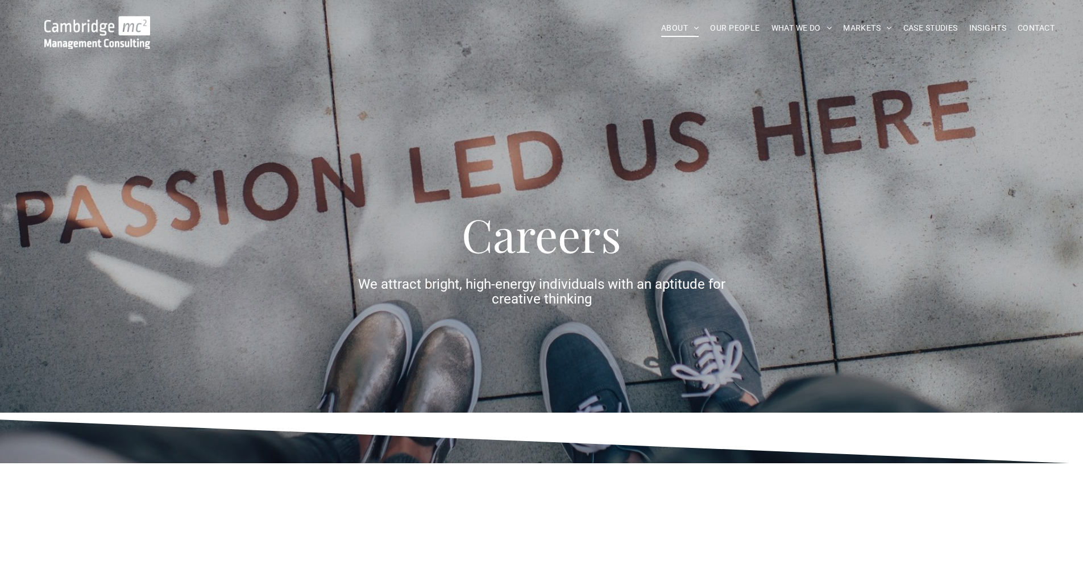 The image size is (1083, 586). I want to click on span: Careers, so click(541, 234).